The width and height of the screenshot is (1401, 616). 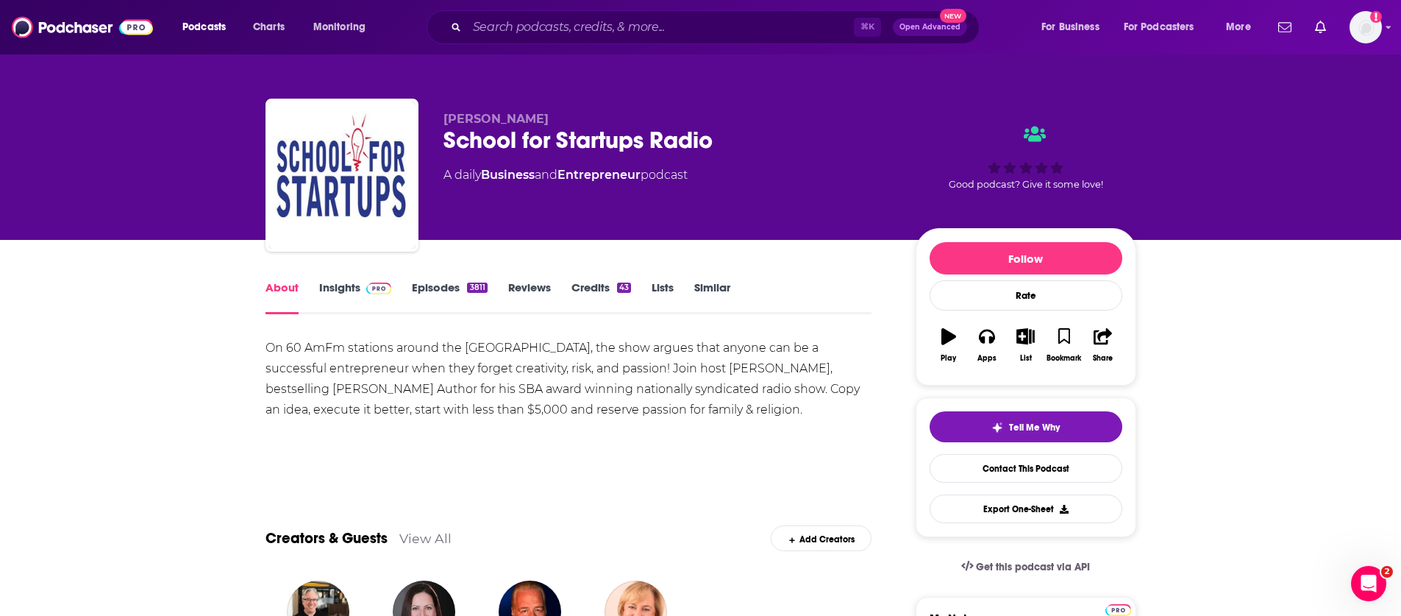 What do you see at coordinates (1159, 27) in the screenshot?
I see `span: For Podcasters` at bounding box center [1159, 27].